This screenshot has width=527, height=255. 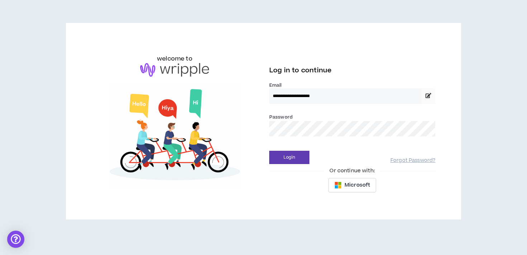 What do you see at coordinates (413, 161) in the screenshot?
I see `a: Forgot Password?` at bounding box center [413, 161].